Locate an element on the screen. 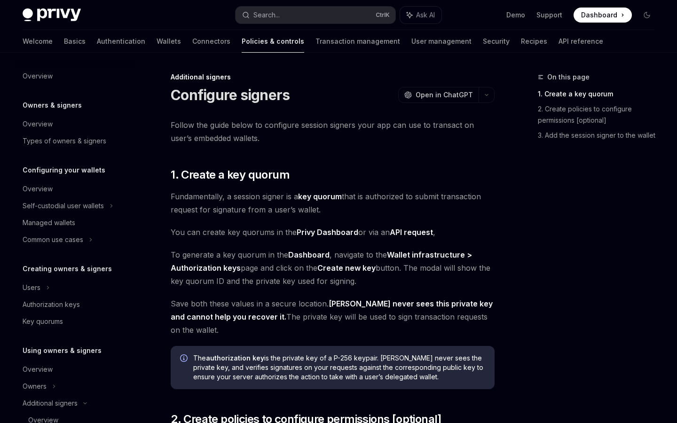 Image resolution: width=677 pixels, height=423 pixels. strong: authorization key is located at coordinates (235, 358).